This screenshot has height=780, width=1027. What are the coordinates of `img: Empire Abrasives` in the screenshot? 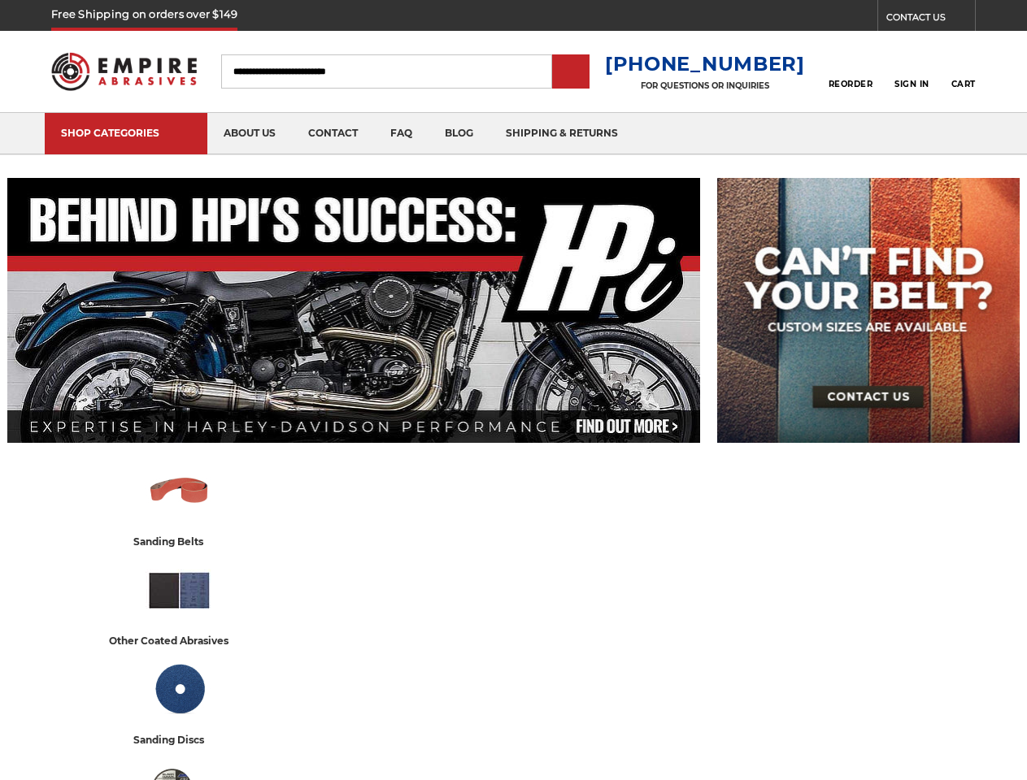 It's located at (124, 72).